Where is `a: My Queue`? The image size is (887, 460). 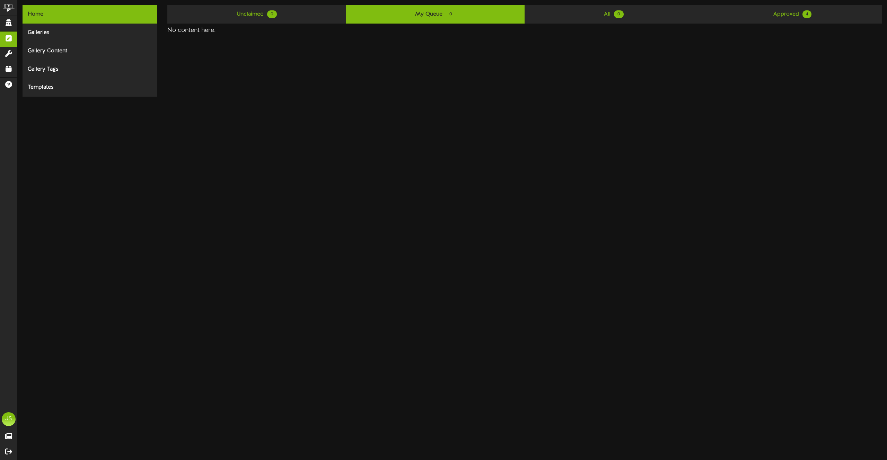
a: My Queue is located at coordinates (435, 14).